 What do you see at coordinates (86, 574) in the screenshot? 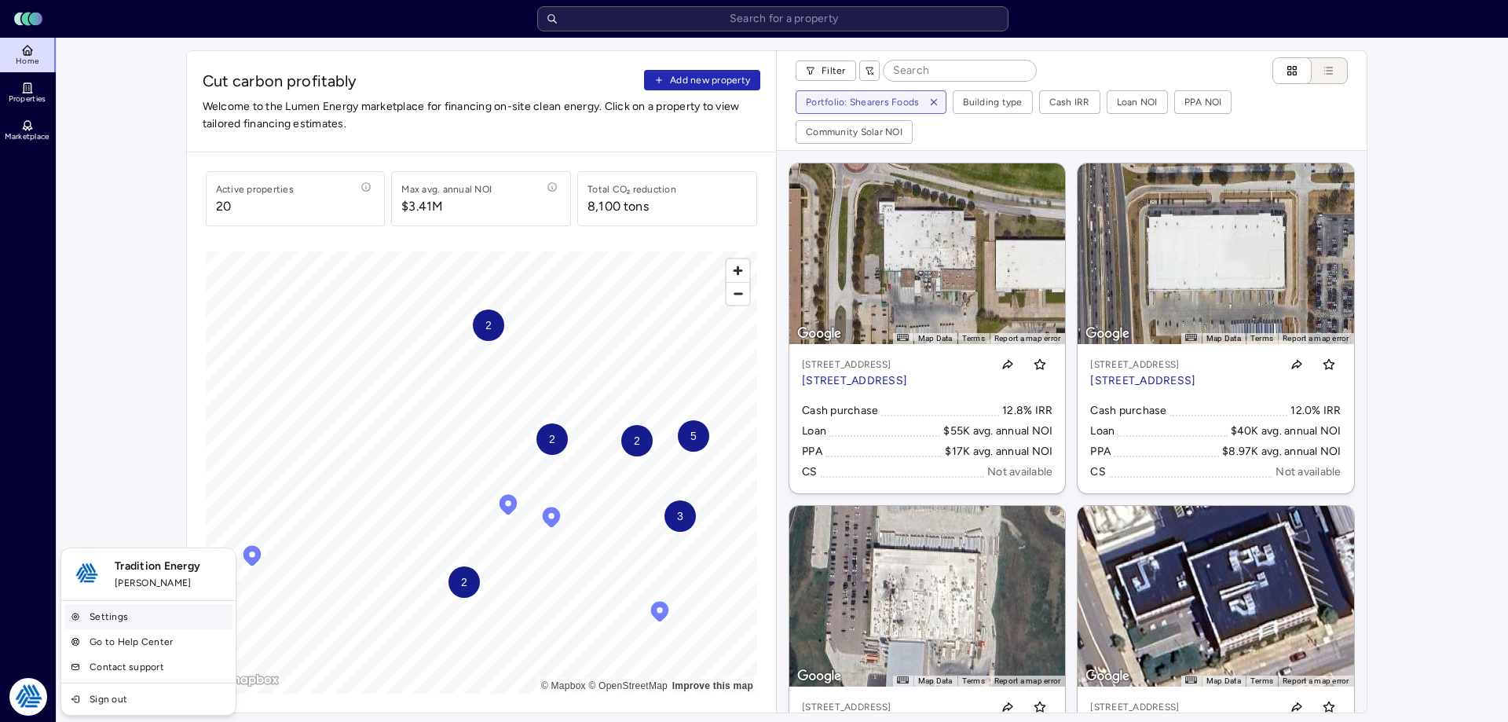
I see `img: Tradition Energy` at bounding box center [86, 574].